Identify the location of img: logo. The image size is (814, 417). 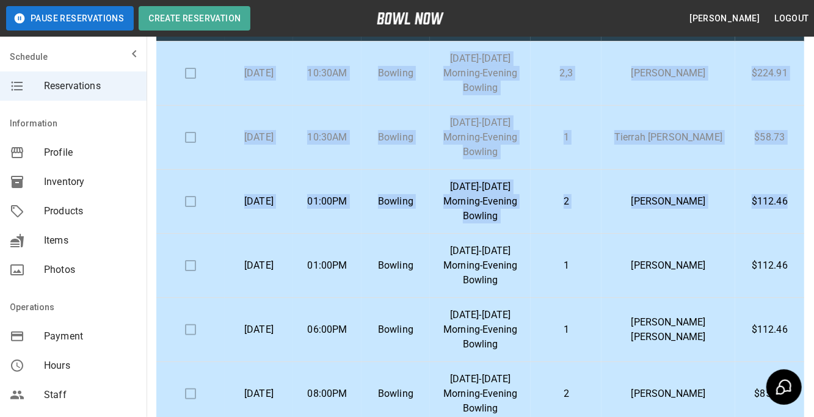
(410, 18).